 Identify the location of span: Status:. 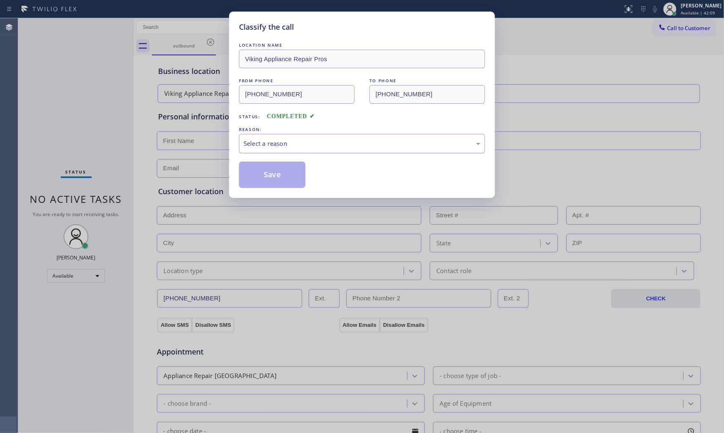
(250, 116).